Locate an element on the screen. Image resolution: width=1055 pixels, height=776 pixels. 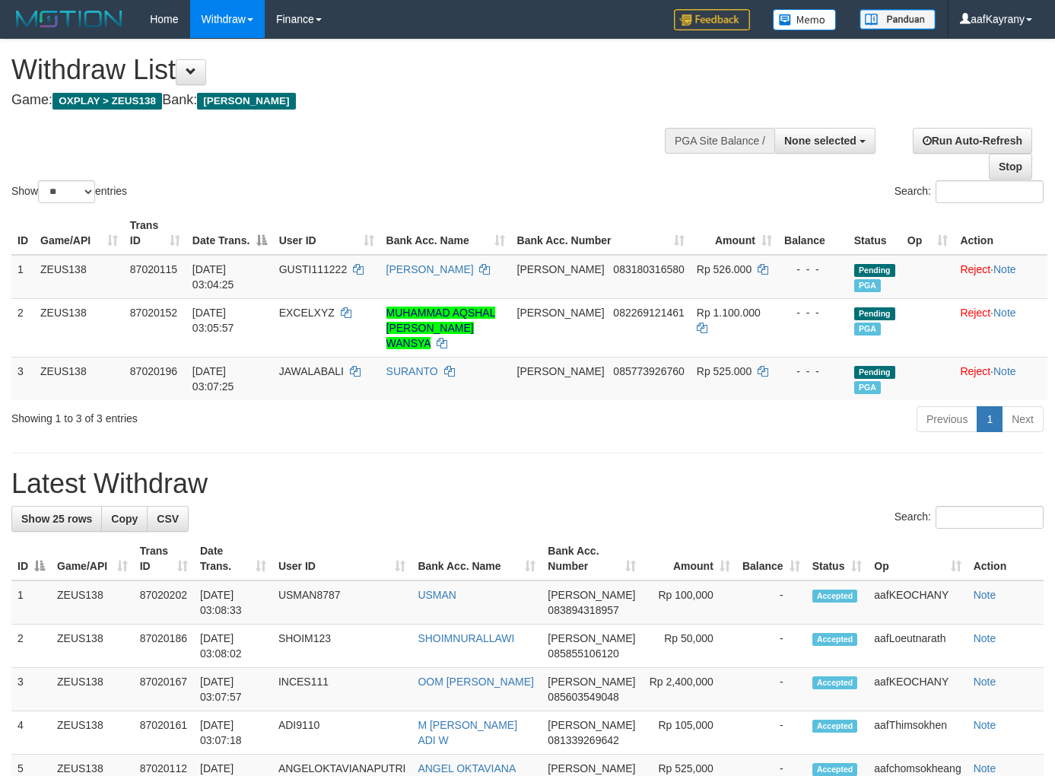
a: Show 25 rows is located at coordinates (56, 519).